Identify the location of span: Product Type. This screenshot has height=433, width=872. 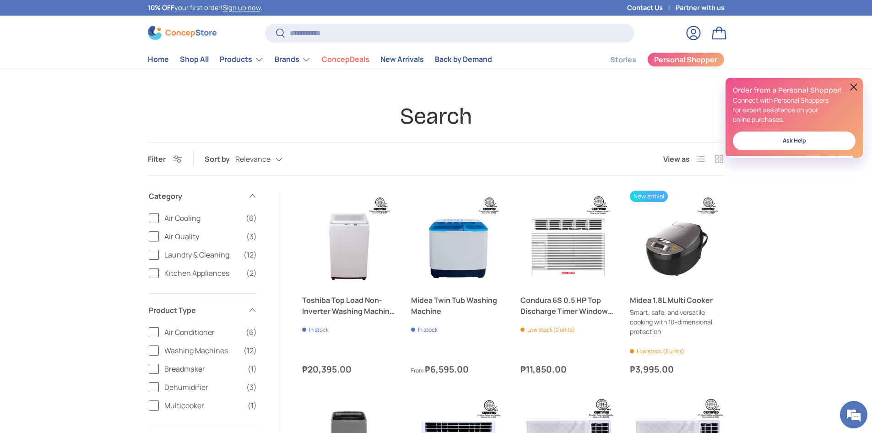
(195, 310).